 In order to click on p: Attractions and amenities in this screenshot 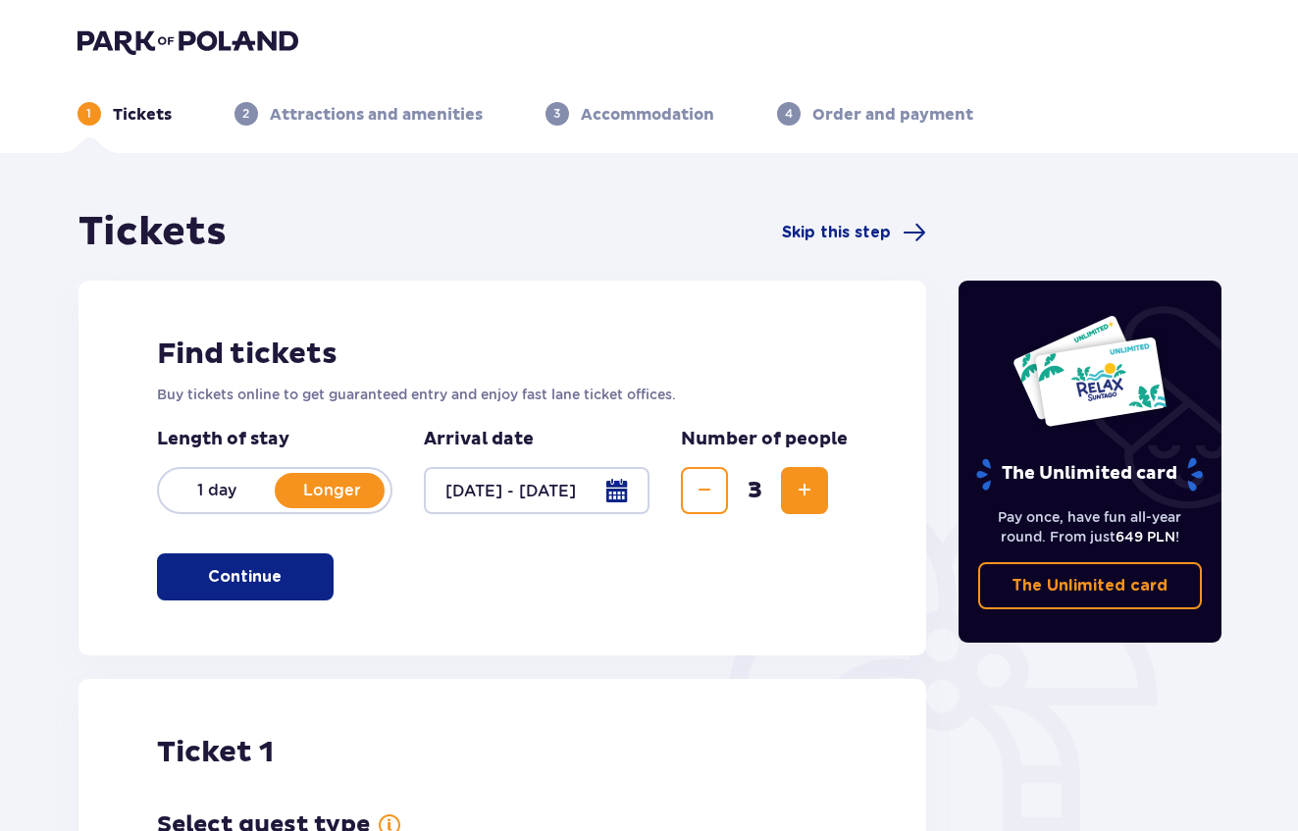, I will do `click(376, 115)`.